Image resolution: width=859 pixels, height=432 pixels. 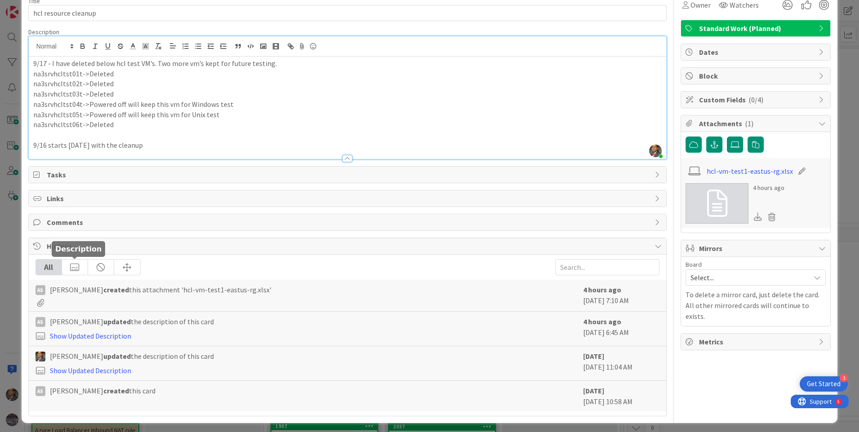 What do you see at coordinates (757, 124) in the screenshot?
I see `span: Attachments` at bounding box center [757, 124].